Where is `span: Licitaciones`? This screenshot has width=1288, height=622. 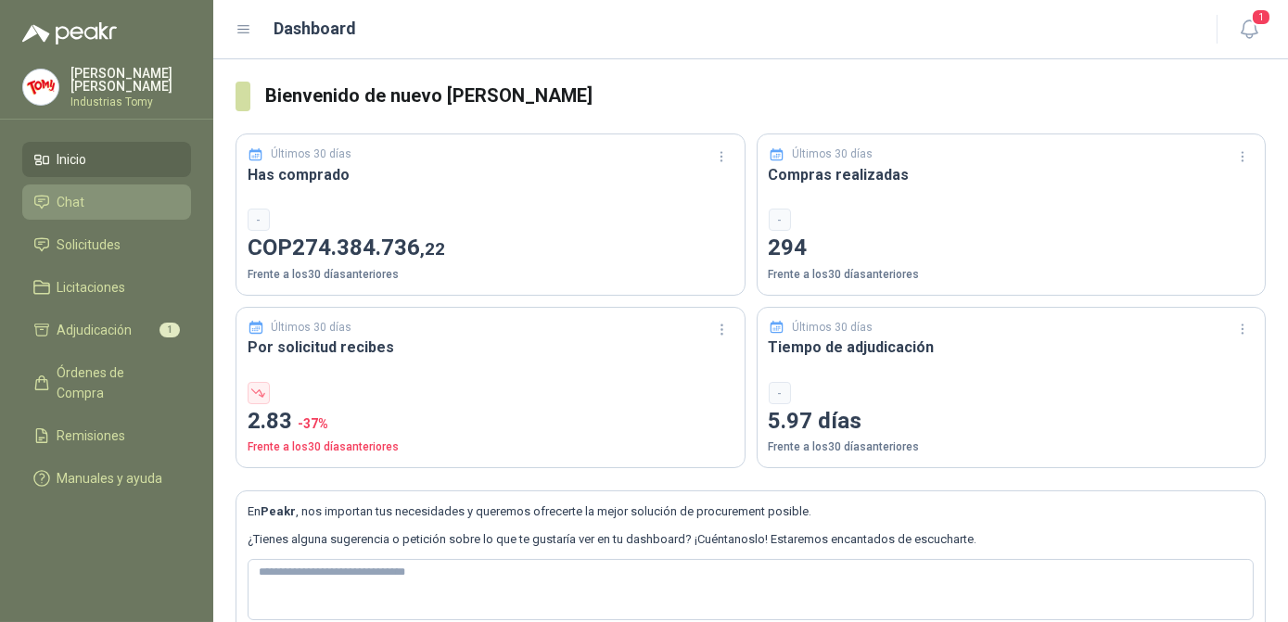 span: Licitaciones is located at coordinates (92, 287).